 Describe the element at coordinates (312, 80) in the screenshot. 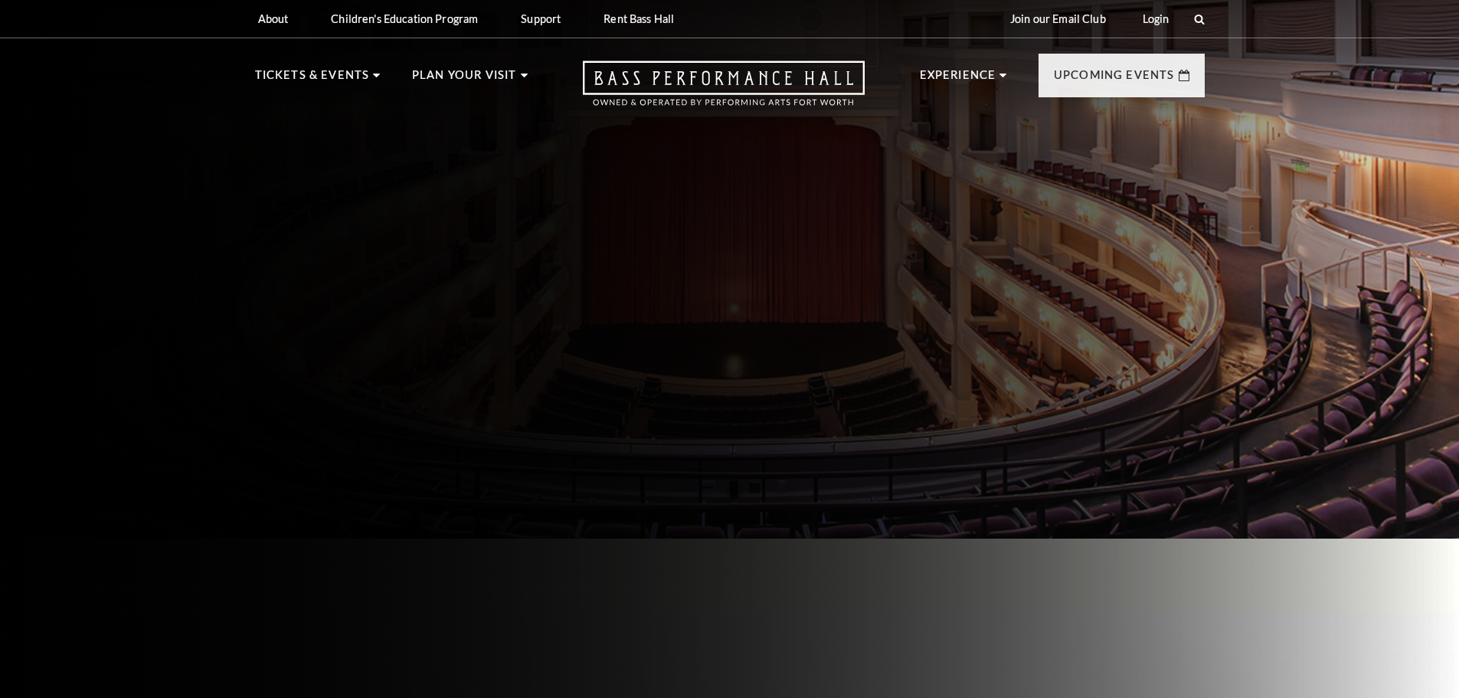

I see `p: Tickets & Events` at that location.